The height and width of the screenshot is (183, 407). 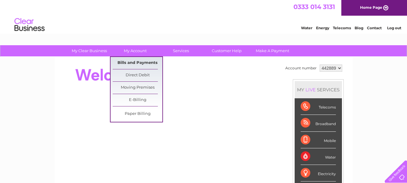 I want to click on a: Paper Billing, so click(x=137, y=114).